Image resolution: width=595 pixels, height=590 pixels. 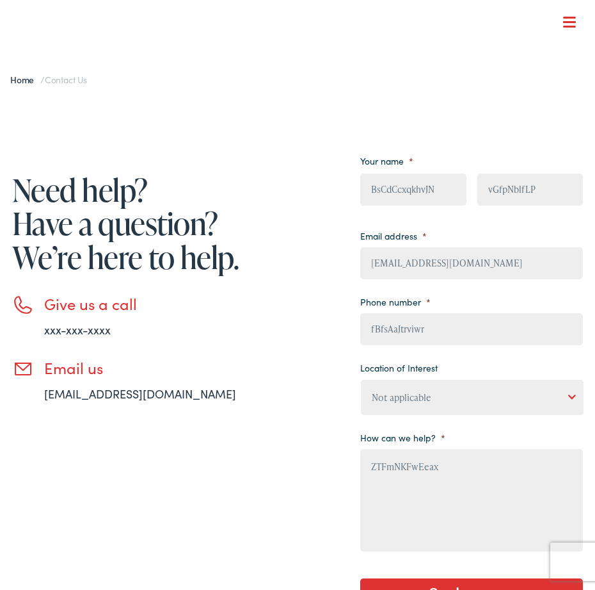 I want to click on h3: Email us, so click(x=171, y=368).